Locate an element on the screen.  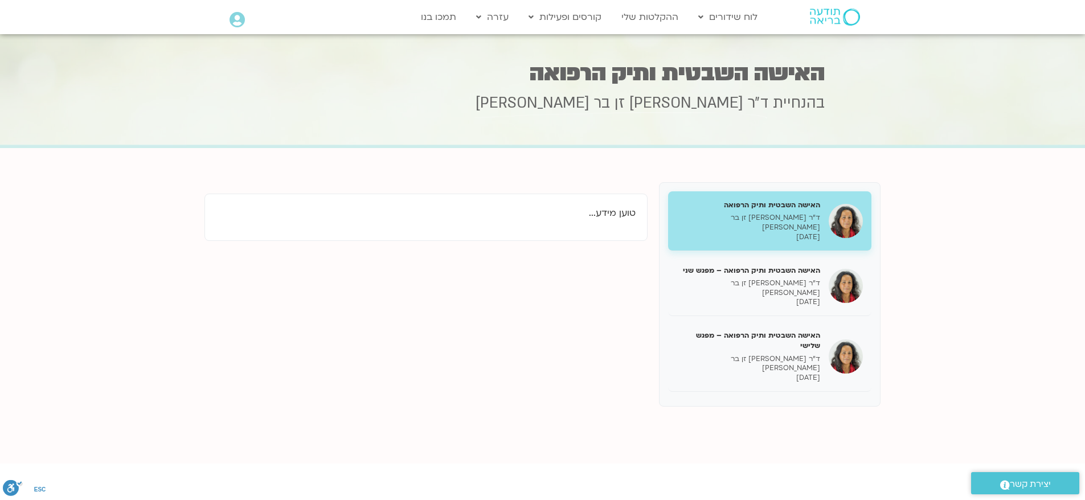
a: תמכו בנו is located at coordinates (438, 17).